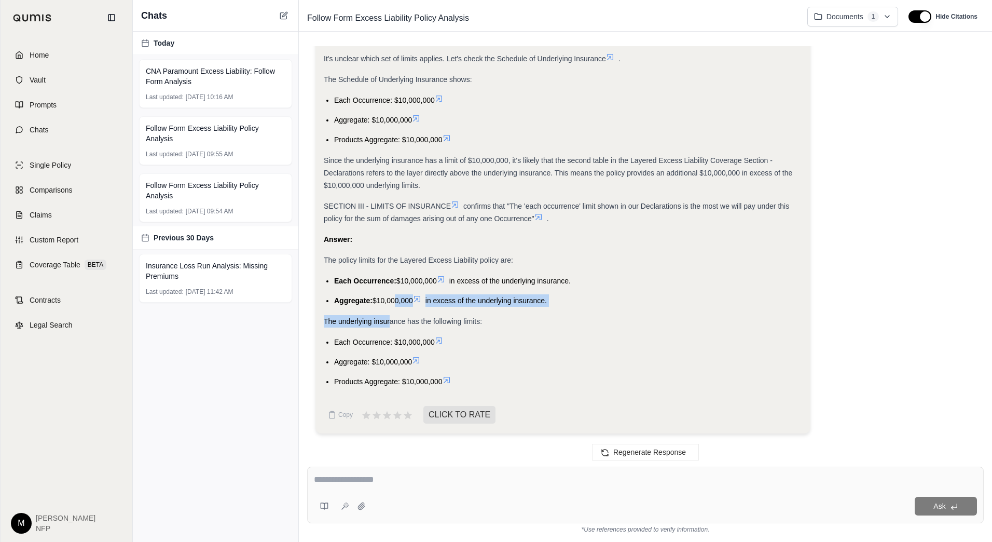 The image size is (992, 542). I want to click on span: CNA Paramount Excess Liability: Follow Form Analysis, so click(215, 76).